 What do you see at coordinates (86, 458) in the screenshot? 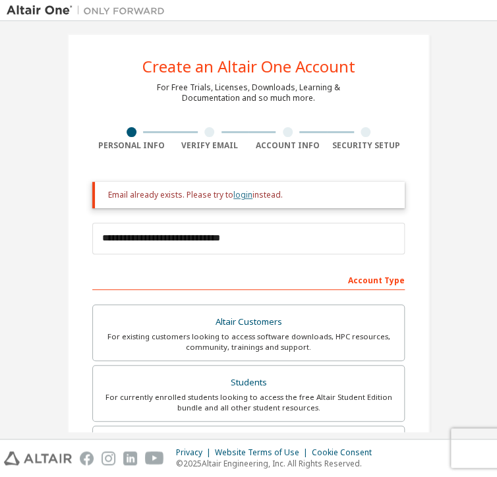
I see `img: facebook.svg` at bounding box center [86, 458].